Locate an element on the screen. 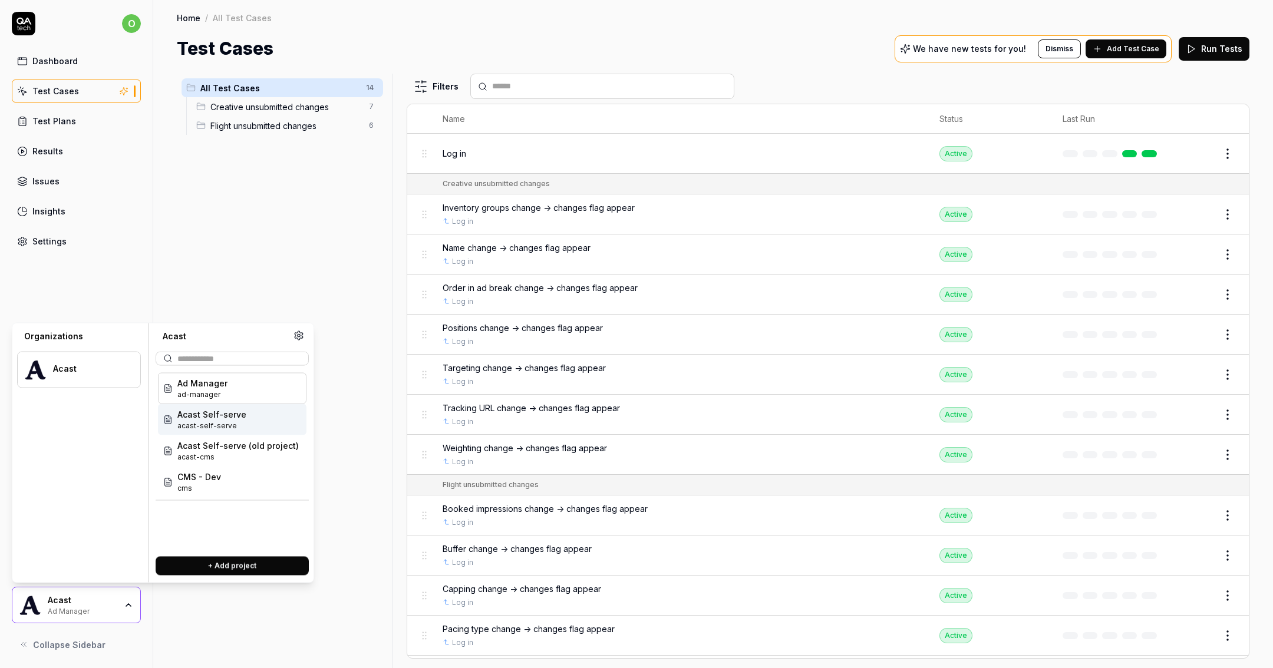  span: All Test Cases is located at coordinates (279, 88).